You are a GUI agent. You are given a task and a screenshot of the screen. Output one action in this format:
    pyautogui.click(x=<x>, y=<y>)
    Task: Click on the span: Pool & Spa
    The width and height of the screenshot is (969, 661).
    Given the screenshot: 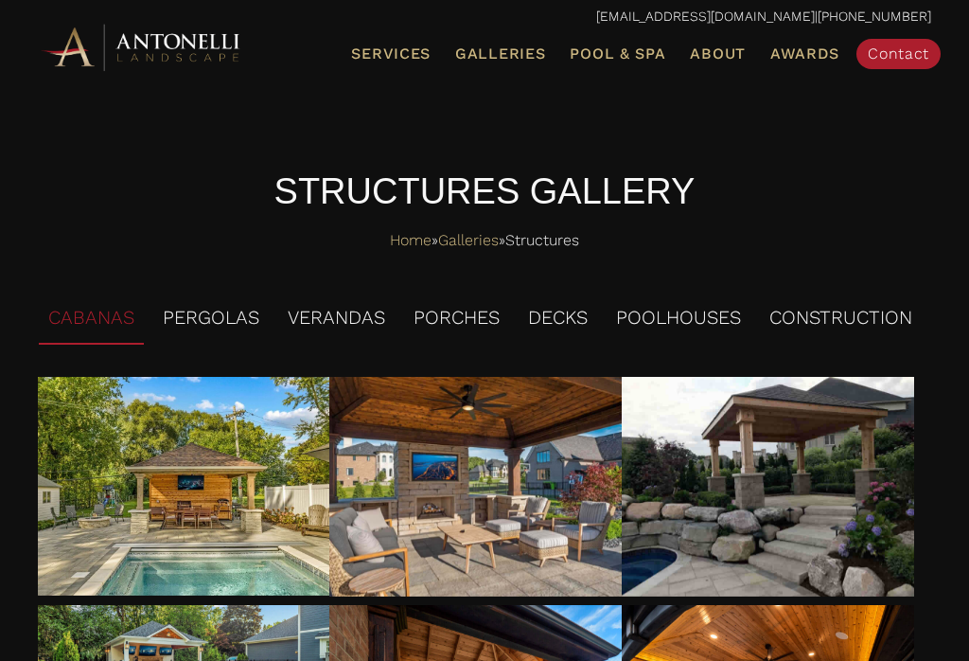 What is the action you would take?
    pyautogui.click(x=617, y=53)
    